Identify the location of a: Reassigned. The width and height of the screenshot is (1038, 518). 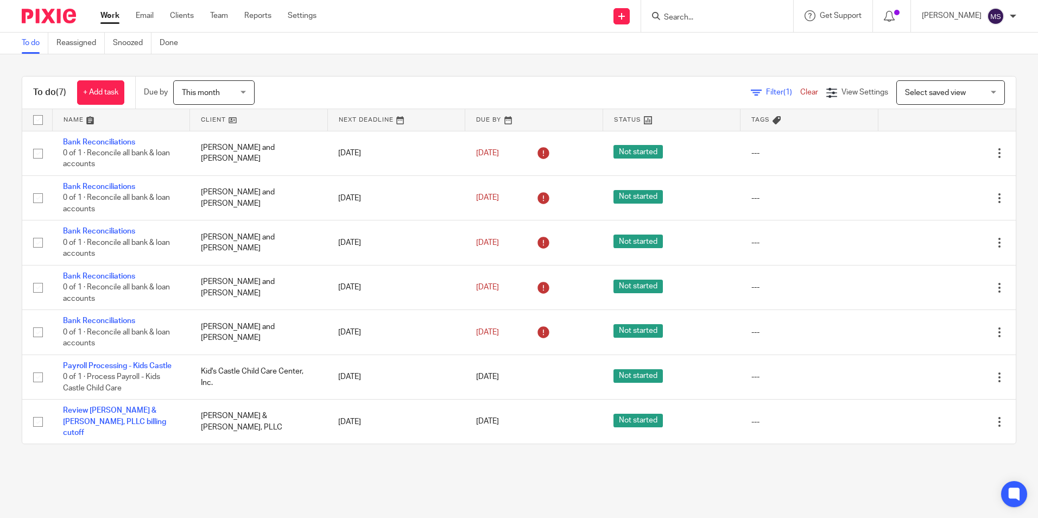
(80, 43).